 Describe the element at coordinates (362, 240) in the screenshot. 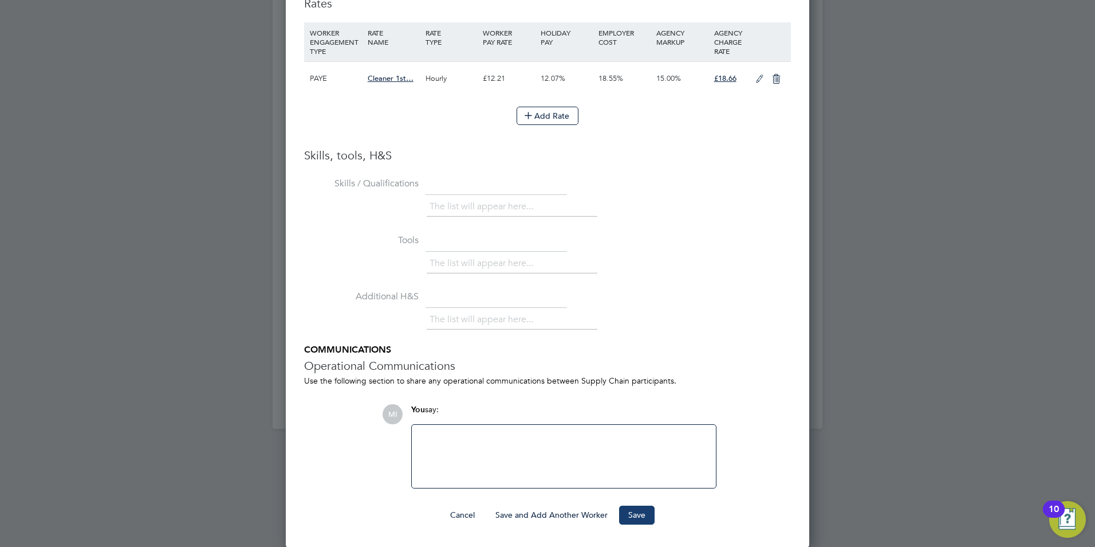

I see `label: Tools` at that location.